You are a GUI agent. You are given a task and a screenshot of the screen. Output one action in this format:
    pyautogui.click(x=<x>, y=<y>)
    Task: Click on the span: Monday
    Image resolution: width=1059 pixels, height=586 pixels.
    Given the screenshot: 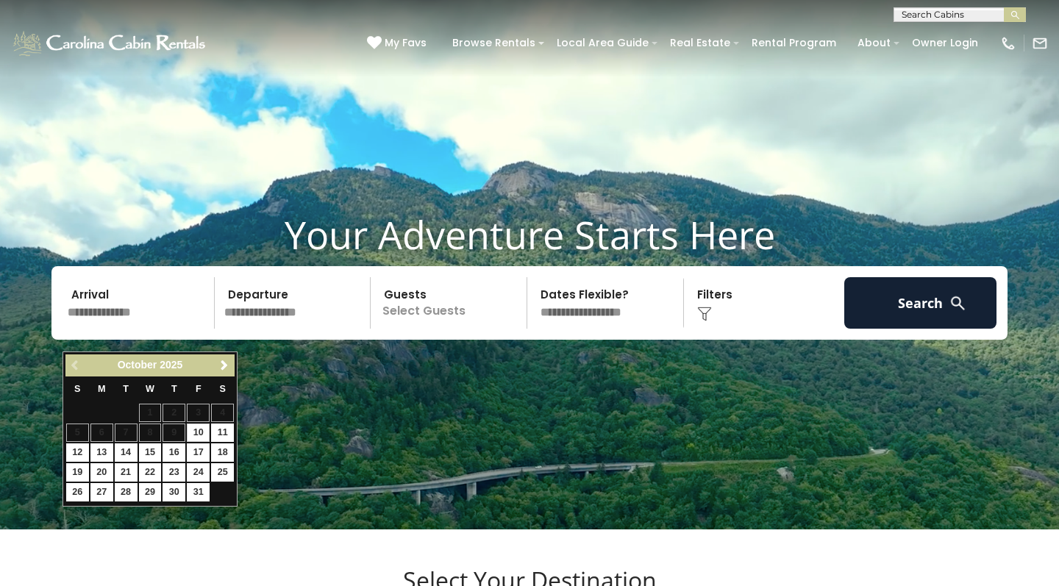 What is the action you would take?
    pyautogui.click(x=102, y=389)
    